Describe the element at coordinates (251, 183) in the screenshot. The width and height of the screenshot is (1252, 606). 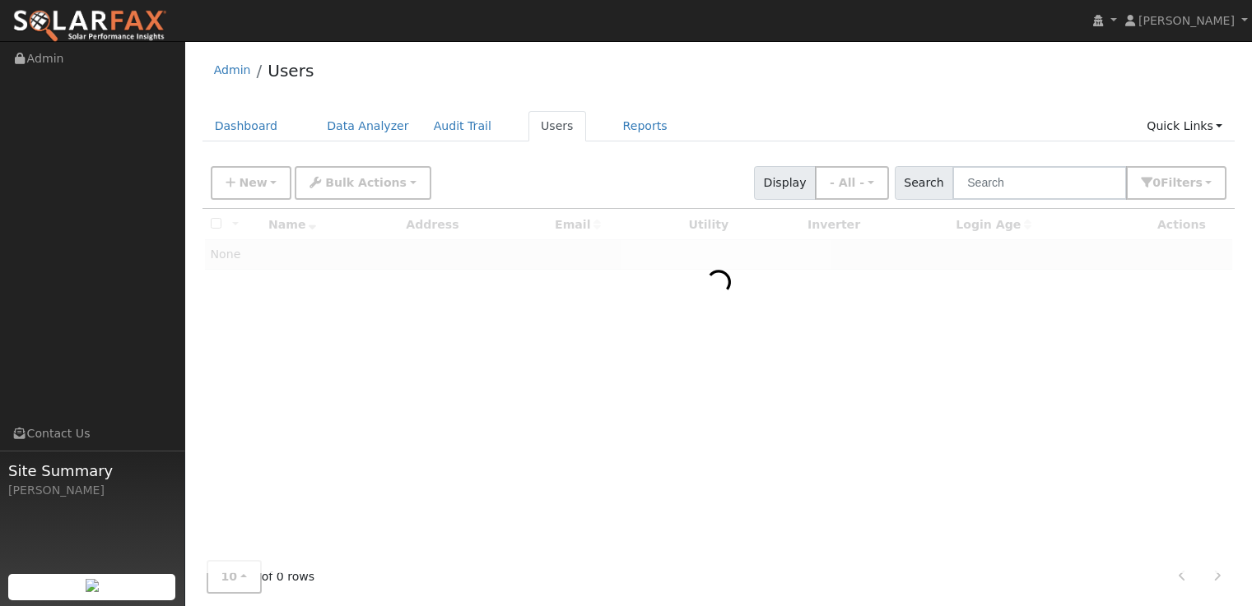
I see `button: New` at that location.